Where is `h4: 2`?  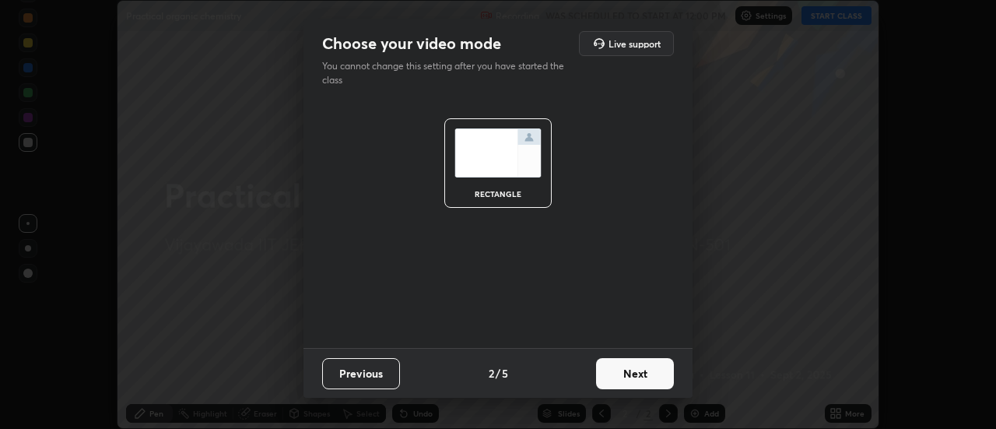 h4: 2 is located at coordinates (491, 373).